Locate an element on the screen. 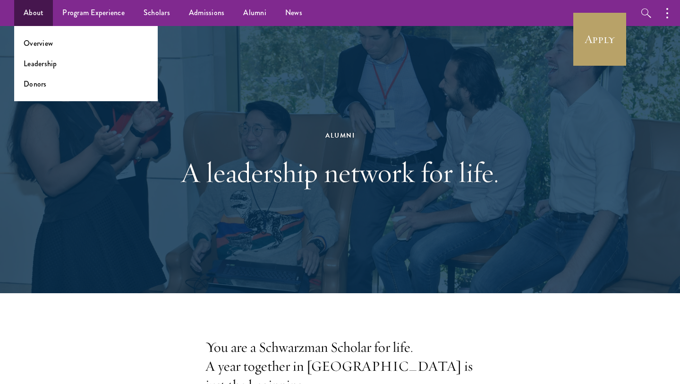  a: Leadership is located at coordinates (40, 63).